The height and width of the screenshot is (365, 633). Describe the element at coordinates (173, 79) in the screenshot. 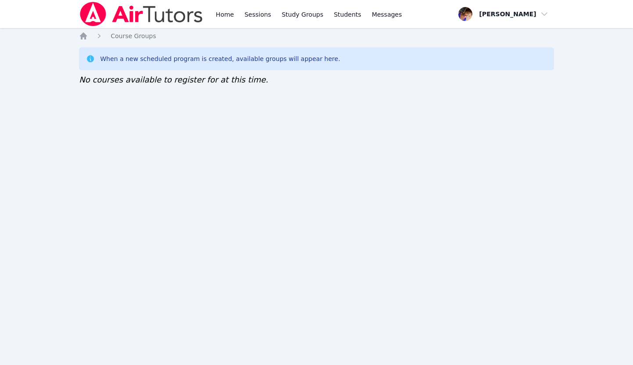

I see `span: No courses available to register for at this time.` at that location.